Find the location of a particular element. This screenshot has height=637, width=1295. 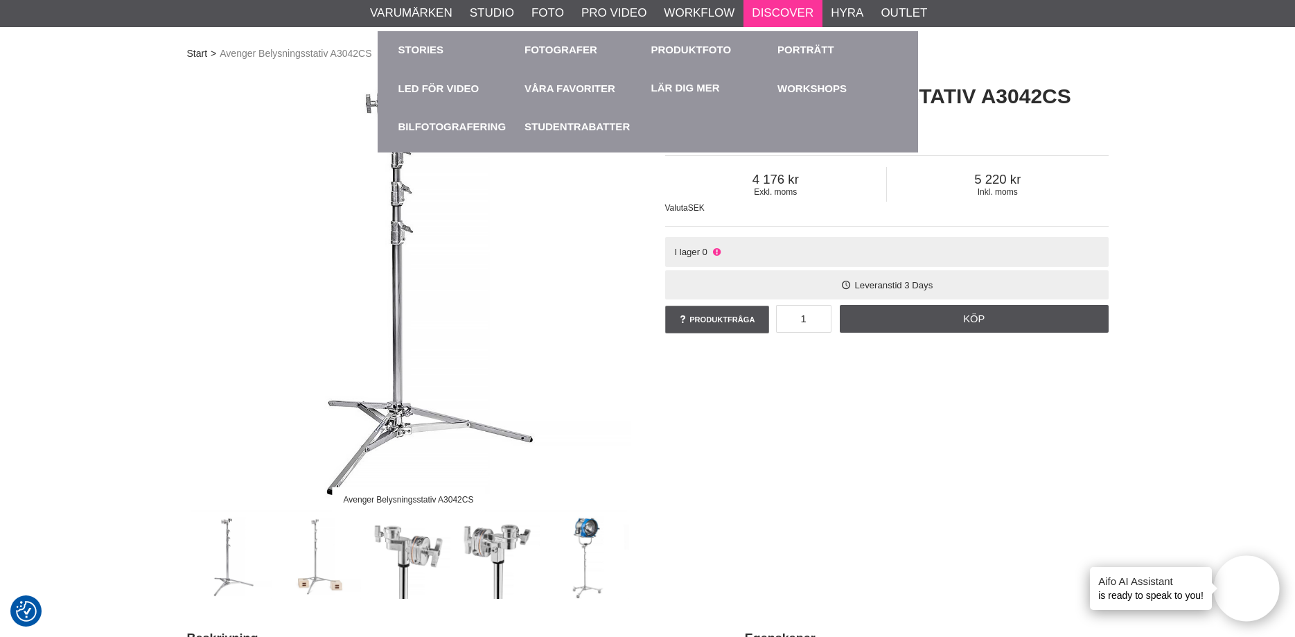

span: SEK is located at coordinates (697, 208).